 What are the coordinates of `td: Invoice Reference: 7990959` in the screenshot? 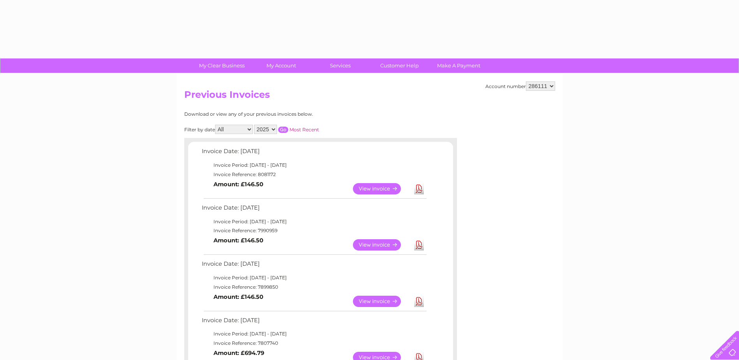 It's located at (313, 231).